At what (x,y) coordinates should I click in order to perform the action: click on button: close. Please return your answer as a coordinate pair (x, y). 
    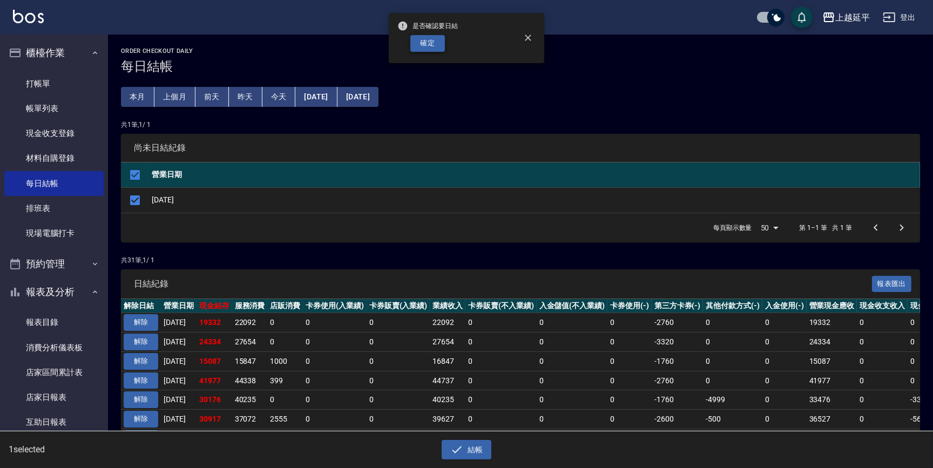
    Looking at the image, I should click on (528, 38).